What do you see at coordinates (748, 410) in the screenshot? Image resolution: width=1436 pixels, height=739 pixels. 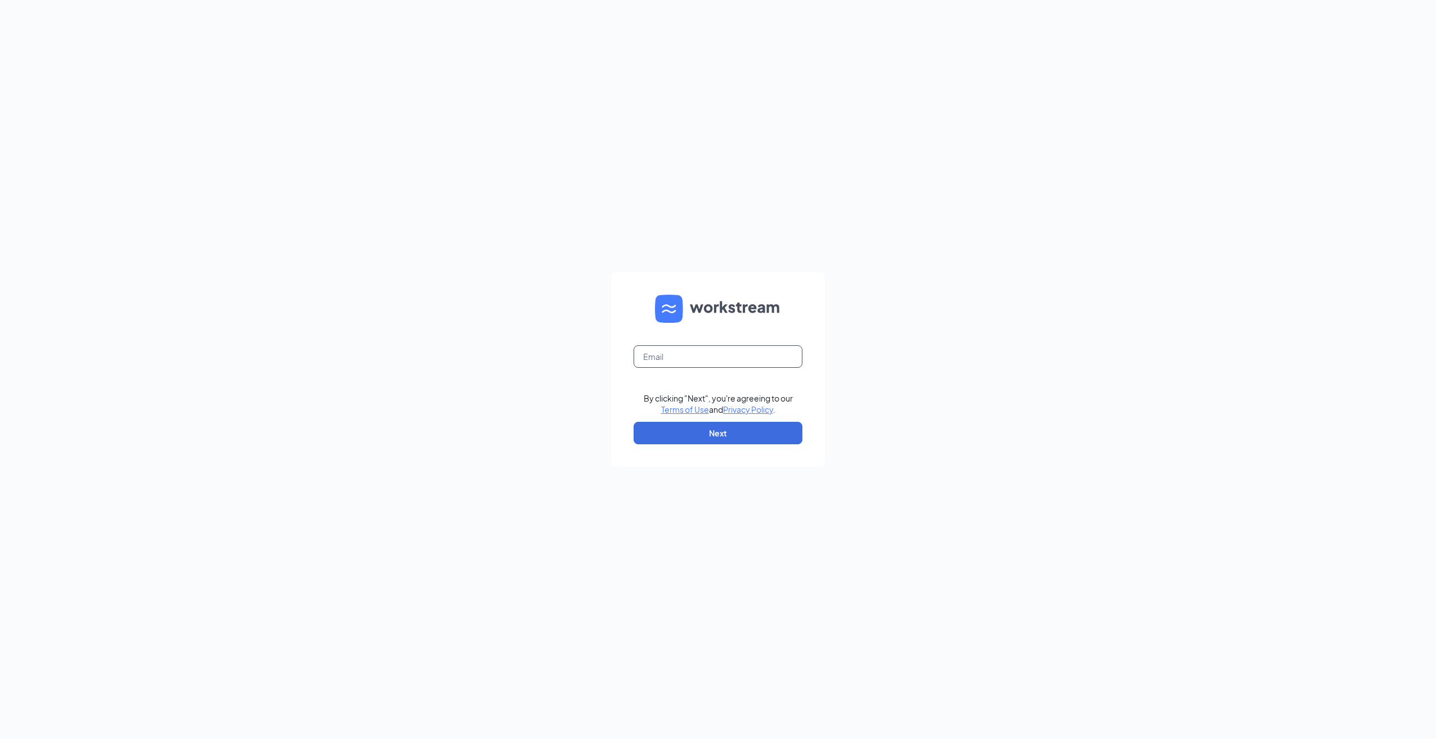 I see `a: Privacy Policy` at bounding box center [748, 410].